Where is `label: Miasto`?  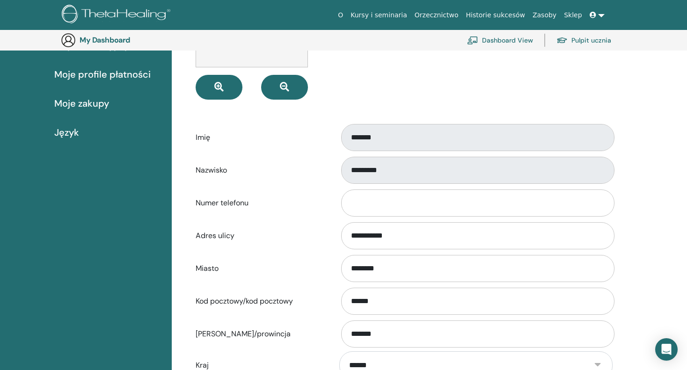 label: Miasto is located at coordinates (260, 269).